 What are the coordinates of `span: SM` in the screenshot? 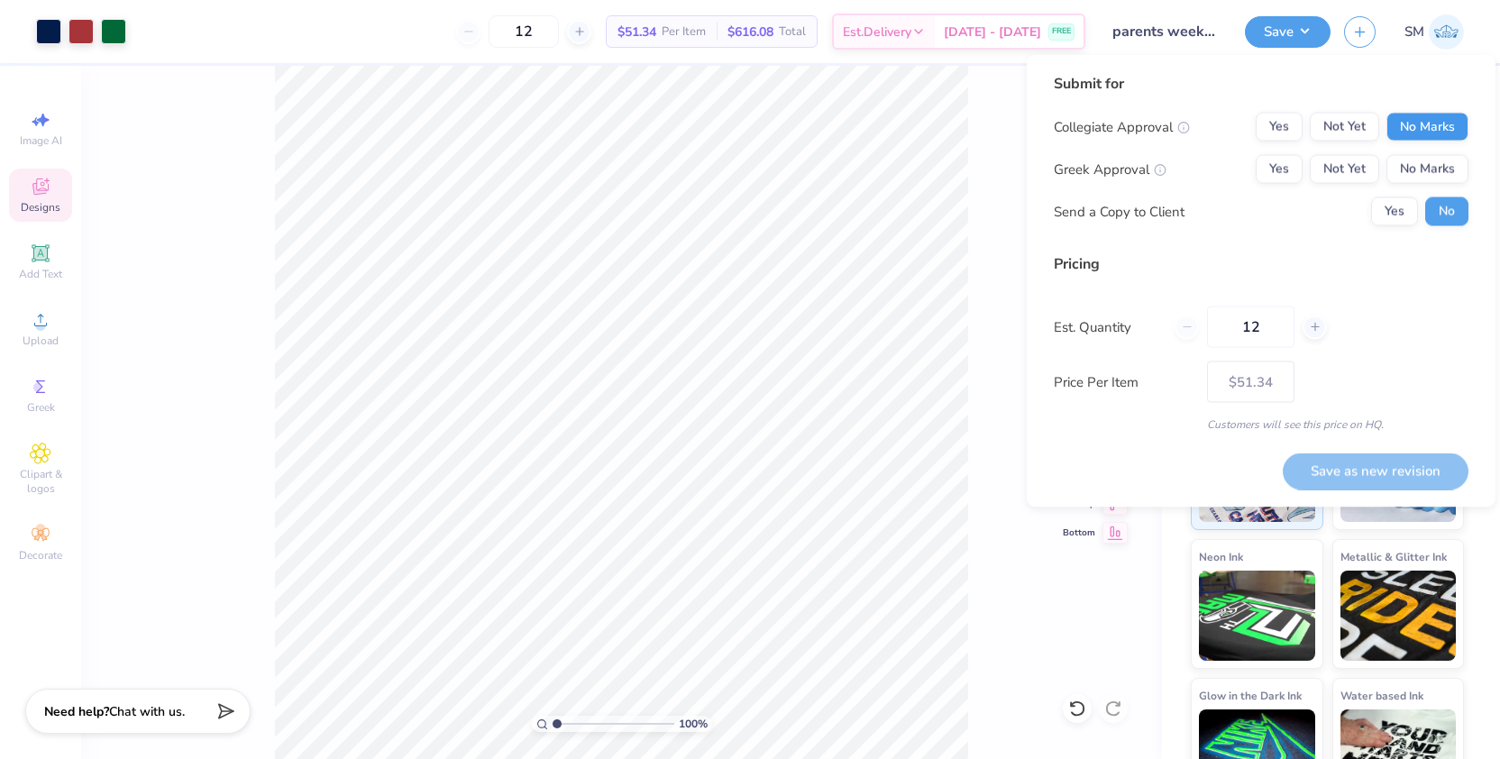 It's located at (1414, 32).